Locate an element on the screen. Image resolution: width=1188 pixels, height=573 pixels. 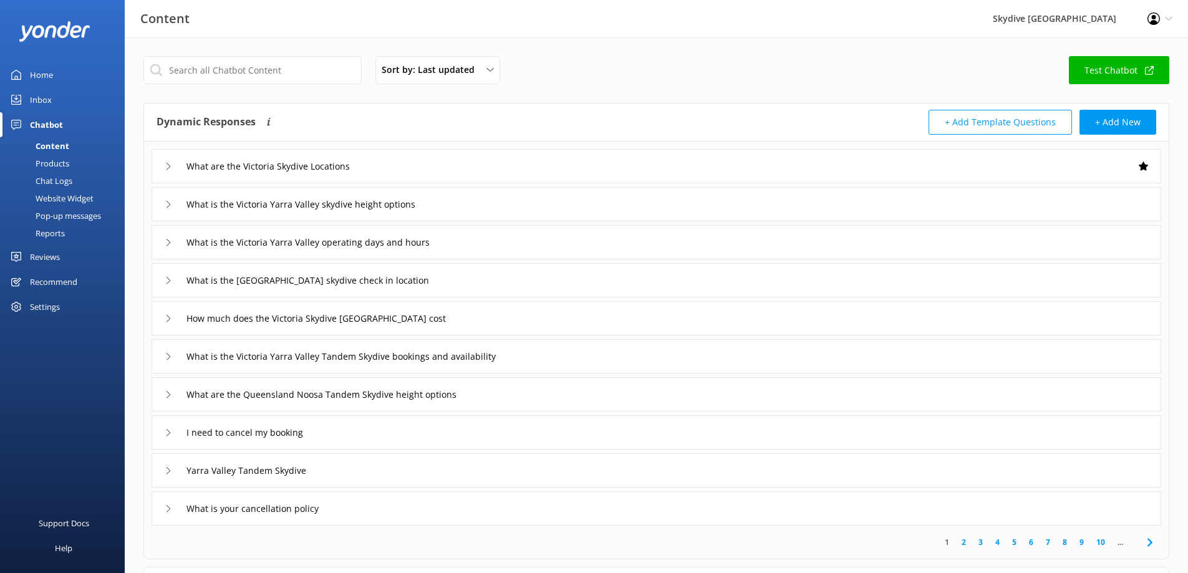
a: 3 is located at coordinates (980, 542).